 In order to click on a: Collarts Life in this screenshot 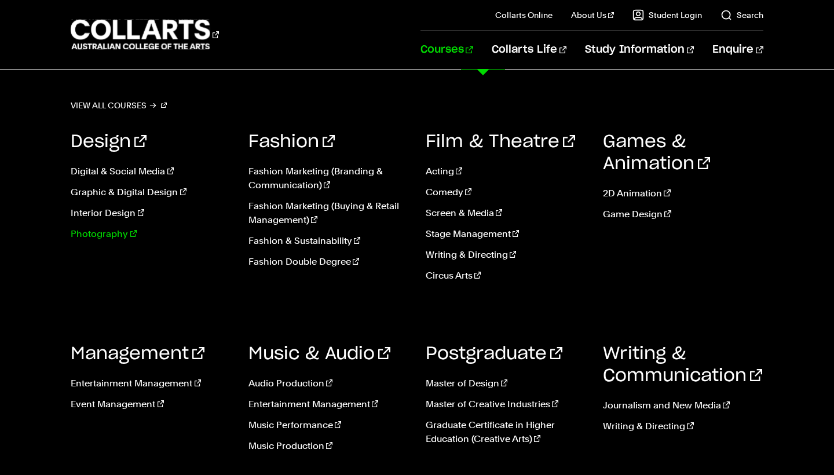, I will do `click(529, 50)`.